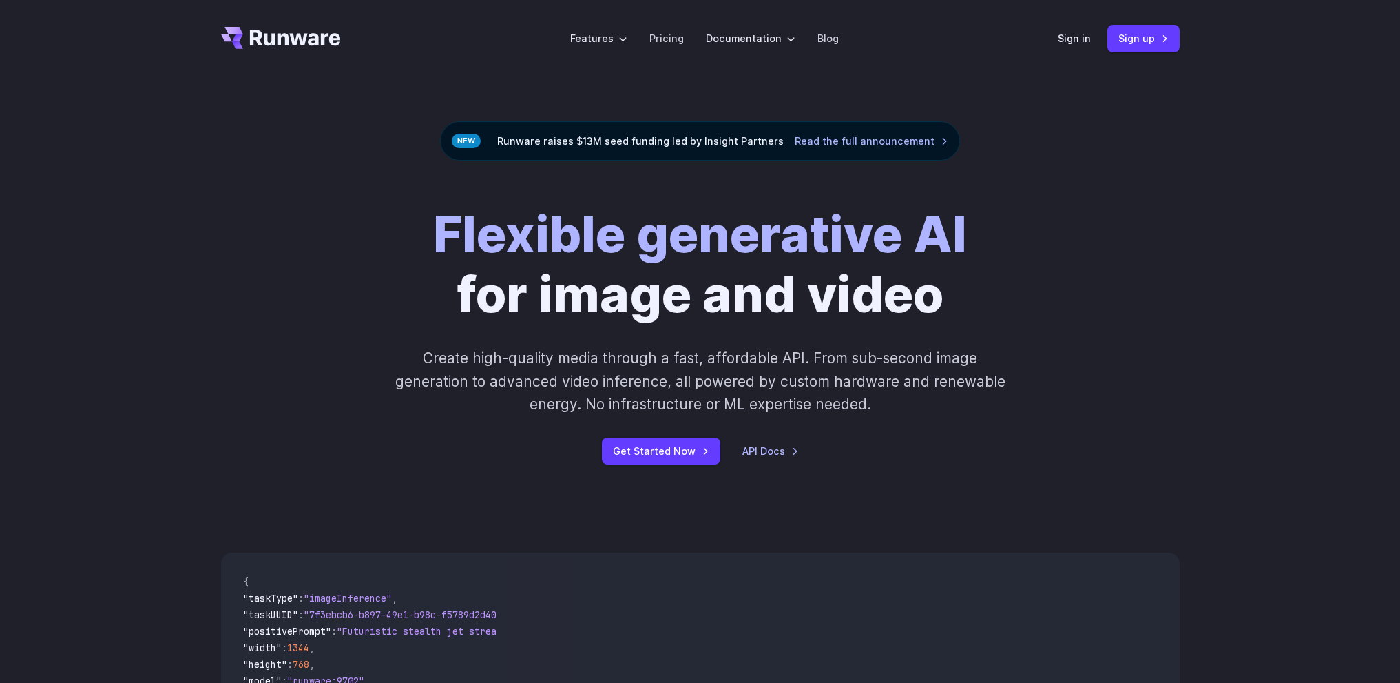 The image size is (1400, 683). I want to click on span: 1344, so click(298, 647).